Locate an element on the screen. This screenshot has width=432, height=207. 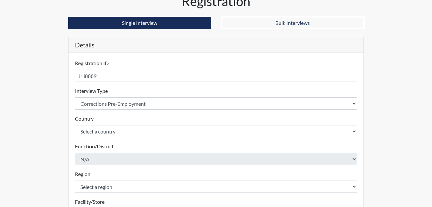
label: Country is located at coordinates (84, 118).